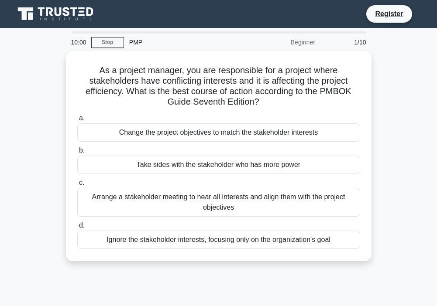 The height and width of the screenshot is (306, 437). What do you see at coordinates (82, 118) in the screenshot?
I see `span: a.` at bounding box center [82, 118].